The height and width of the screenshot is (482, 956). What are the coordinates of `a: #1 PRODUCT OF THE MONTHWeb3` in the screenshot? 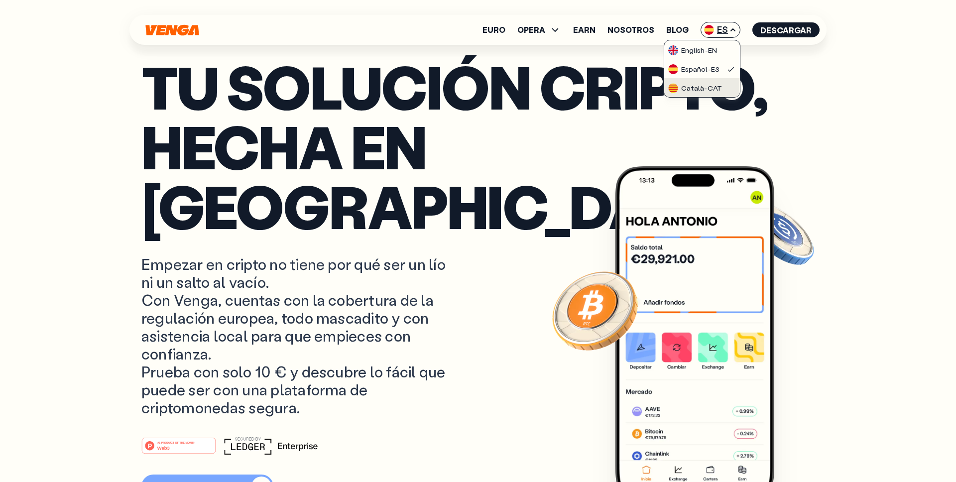 It's located at (179, 450).